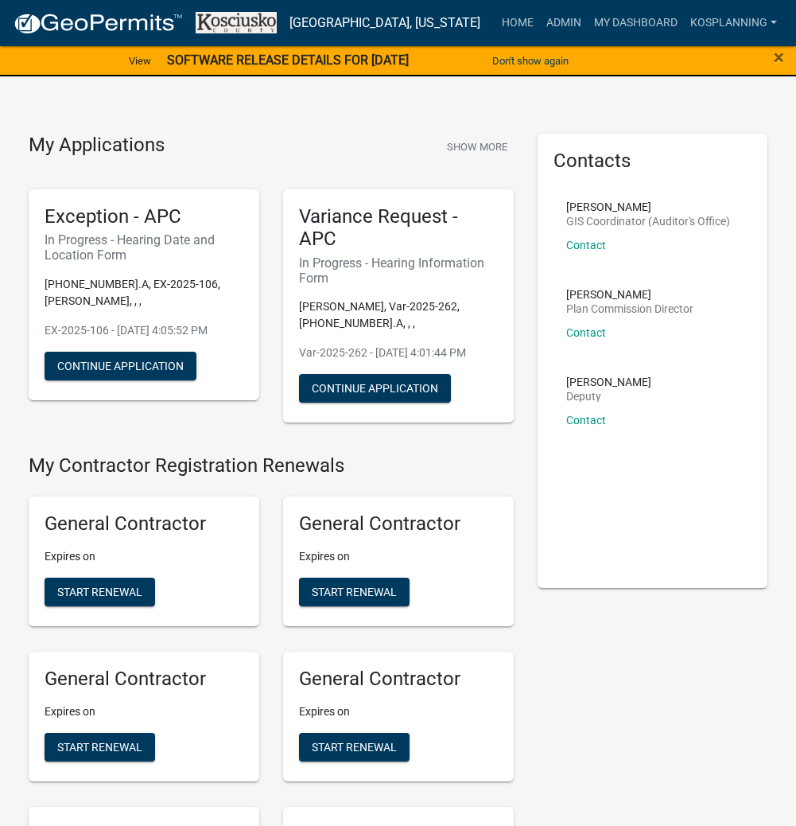  What do you see at coordinates (144, 216) in the screenshot?
I see `h5: Exception - APC` at bounding box center [144, 216].